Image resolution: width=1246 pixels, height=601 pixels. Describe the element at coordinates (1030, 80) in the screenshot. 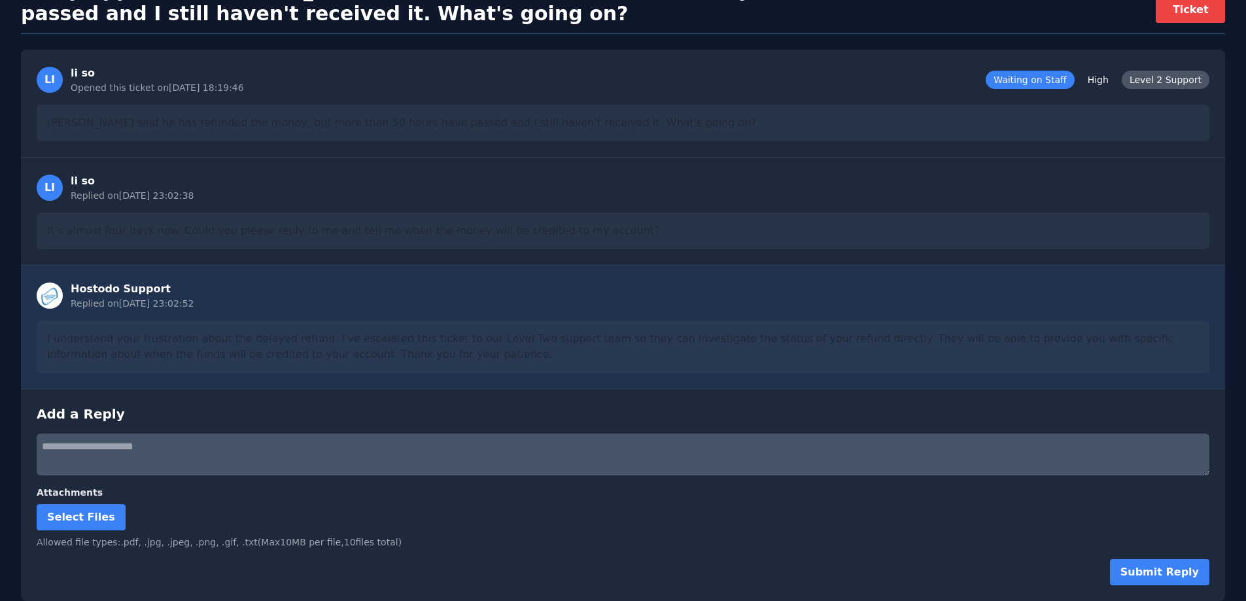

I see `span: Waiting on Staff` at that location.